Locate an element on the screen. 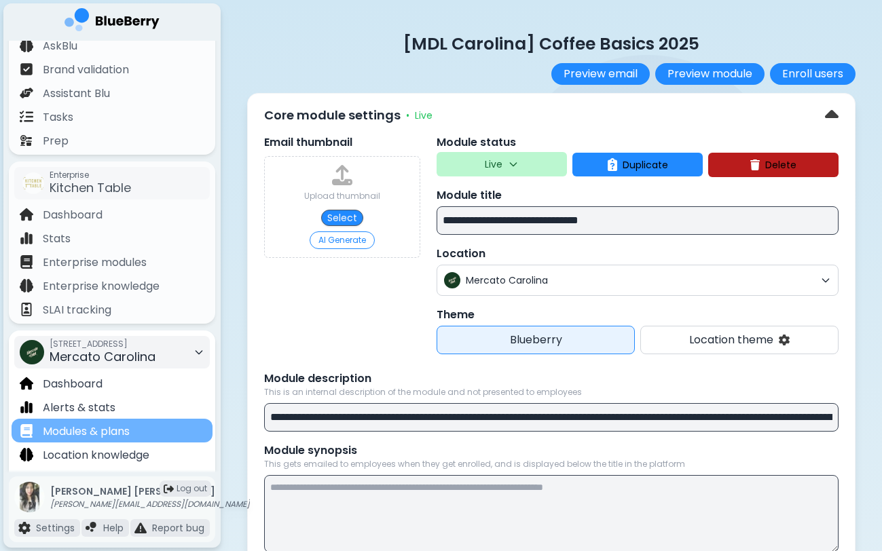 The image size is (882, 551). p: Core module settings is located at coordinates (332, 115).